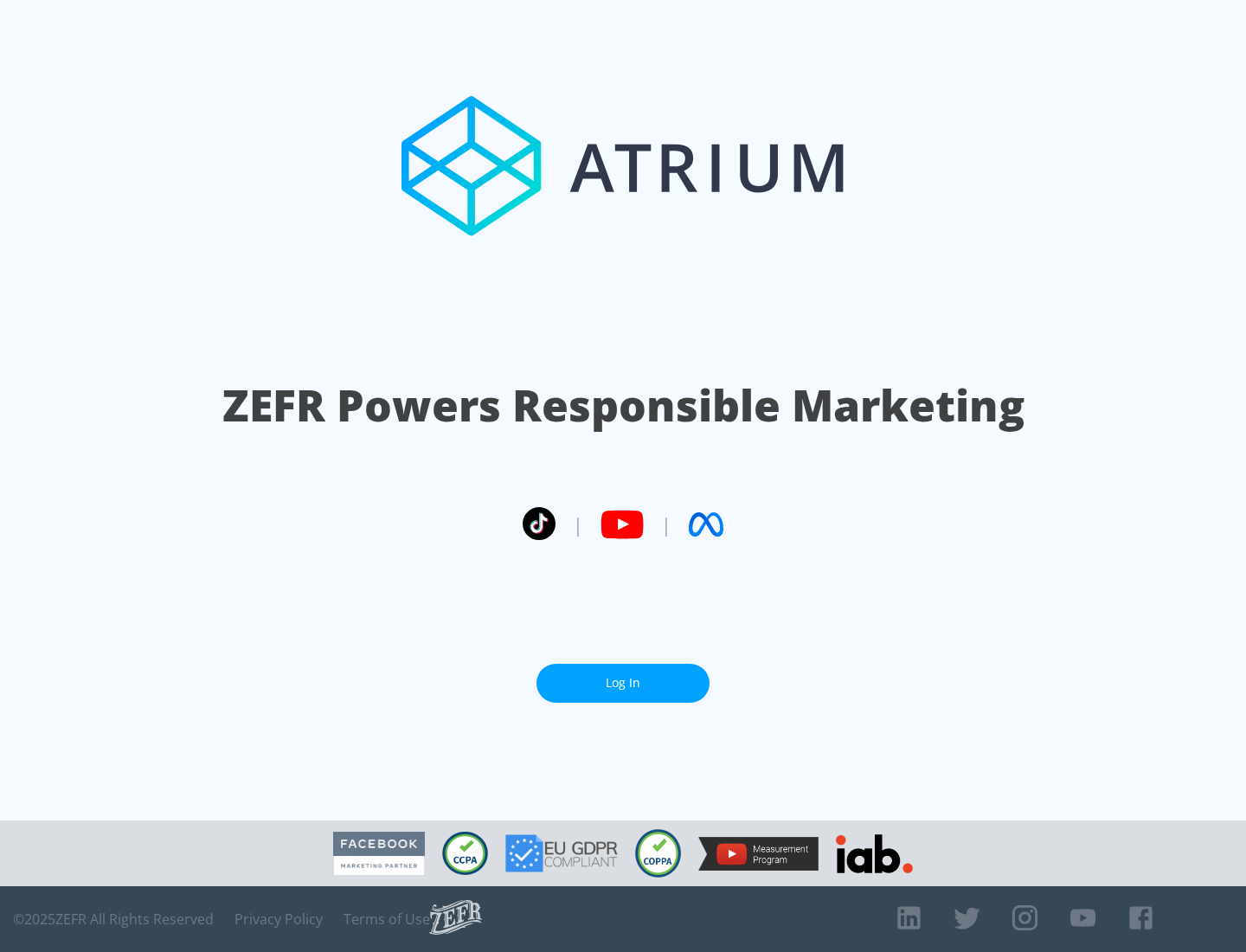 The height and width of the screenshot is (952, 1246). What do you see at coordinates (658, 853) in the screenshot?
I see `img: COPPA Compliant` at bounding box center [658, 853].